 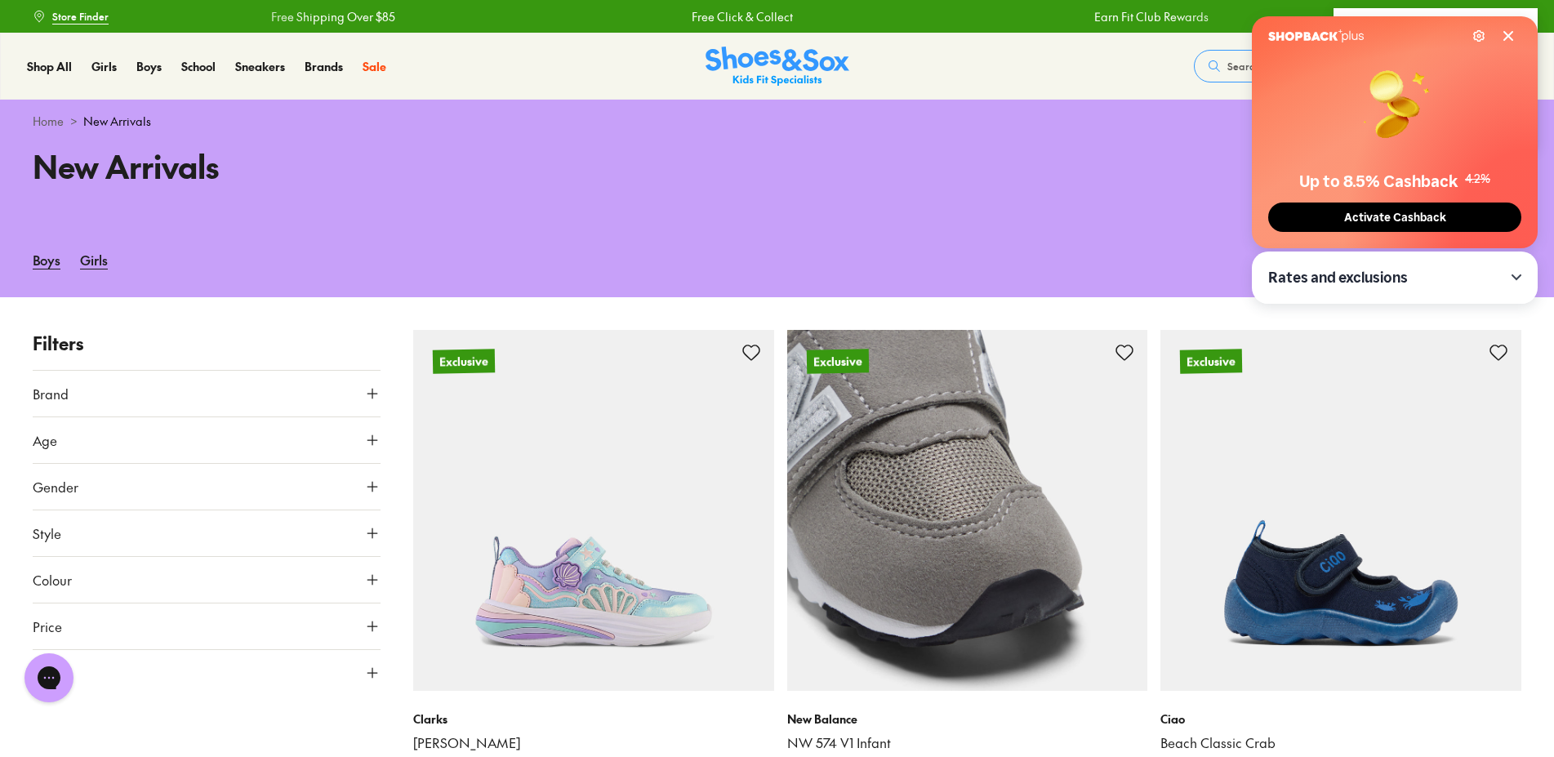 I want to click on span: New Arrivals, so click(x=117, y=121).